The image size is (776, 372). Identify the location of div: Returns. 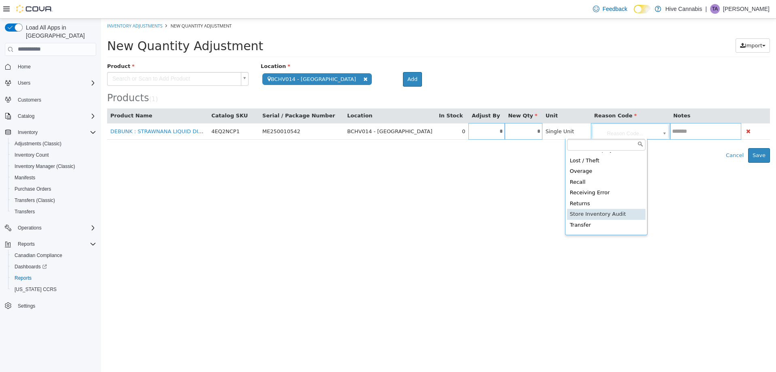
(505, 185).